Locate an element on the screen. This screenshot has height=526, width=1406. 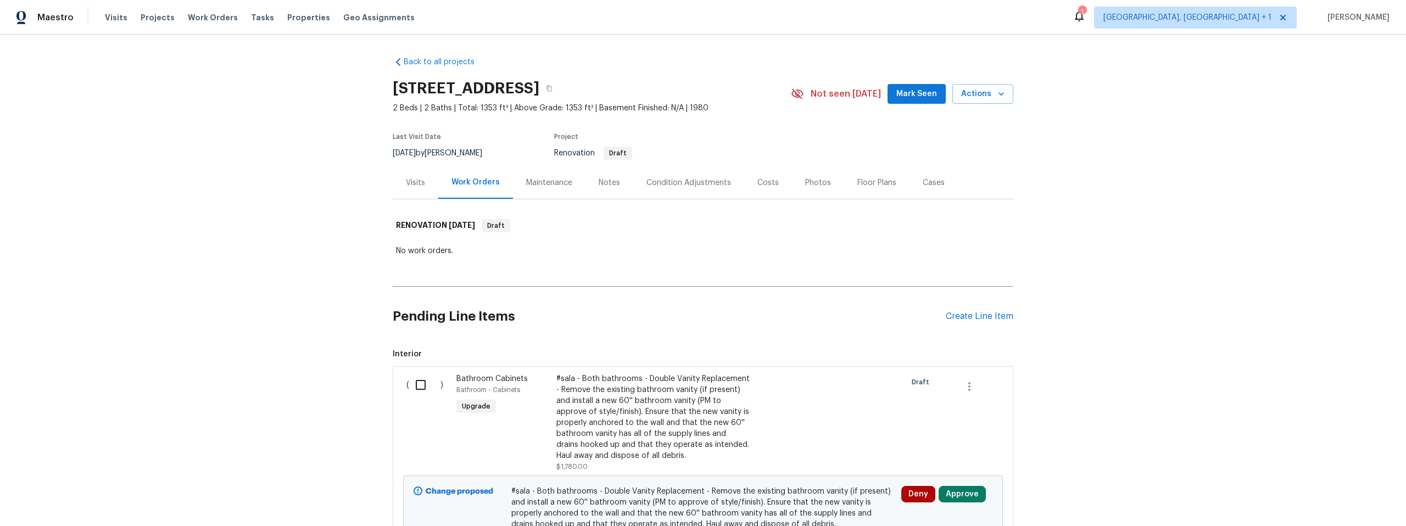
span: Tasks is located at coordinates (263, 18).